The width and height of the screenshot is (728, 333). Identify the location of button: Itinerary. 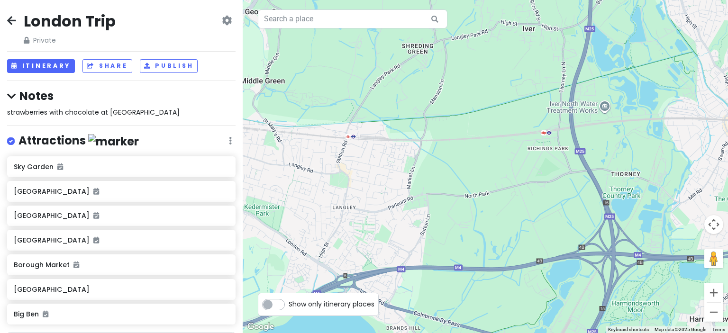
(41, 66).